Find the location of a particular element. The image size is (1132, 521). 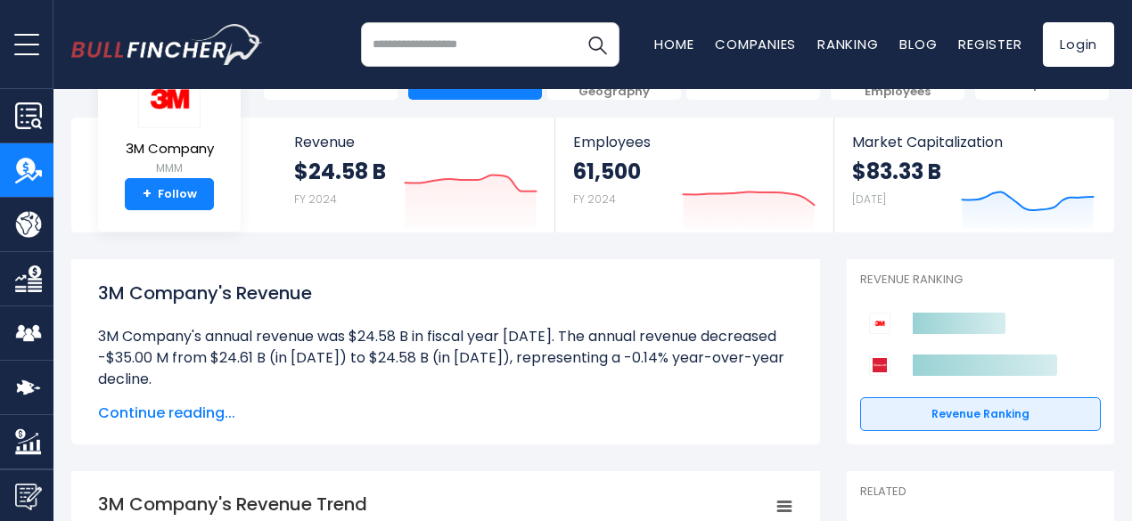

p: Revenue Ranking is located at coordinates (980, 280).